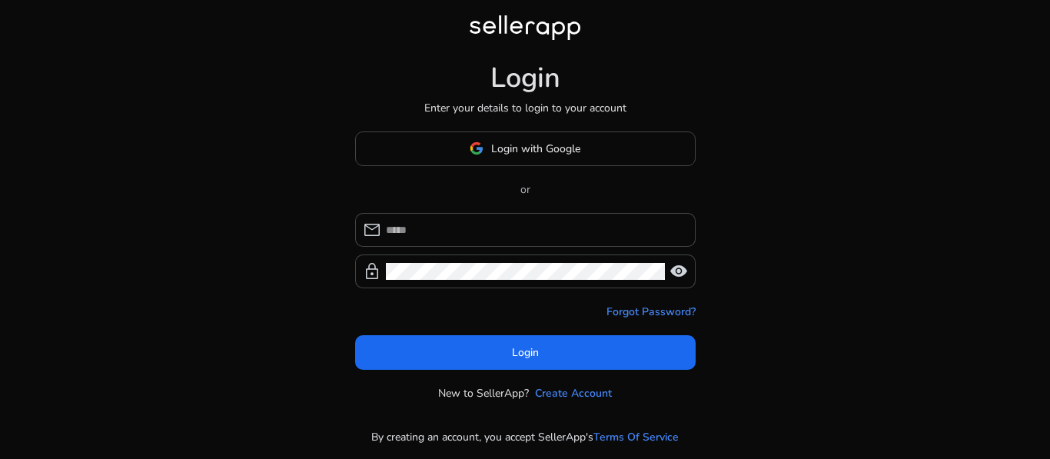  Describe the element at coordinates (636, 437) in the screenshot. I see `a: Terms Of Service` at that location.